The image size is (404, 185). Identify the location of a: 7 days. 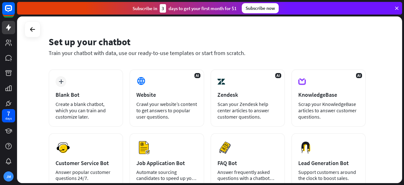
(9, 116).